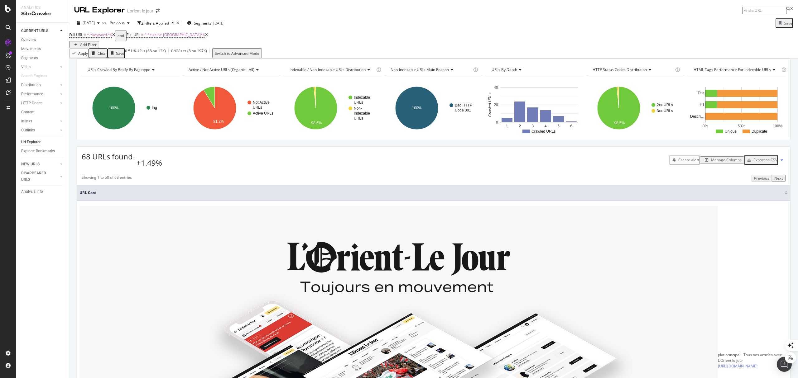 The image size is (798, 378). Describe the element at coordinates (99, 10) in the screenshot. I see `div: URL Explorer` at that location.